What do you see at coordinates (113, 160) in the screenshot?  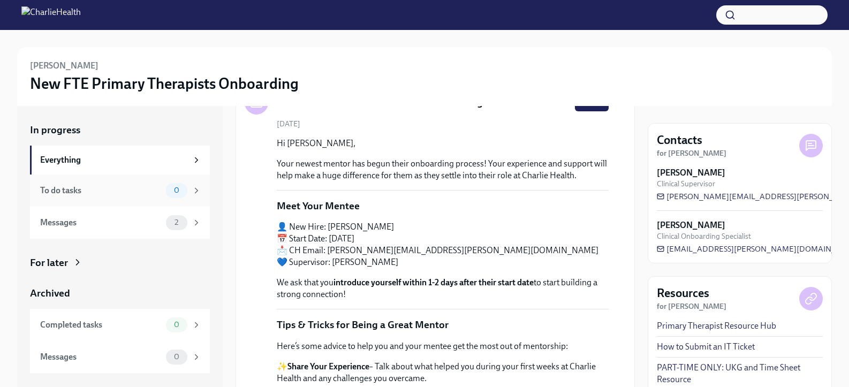 I see `div: Everything` at bounding box center [113, 160].